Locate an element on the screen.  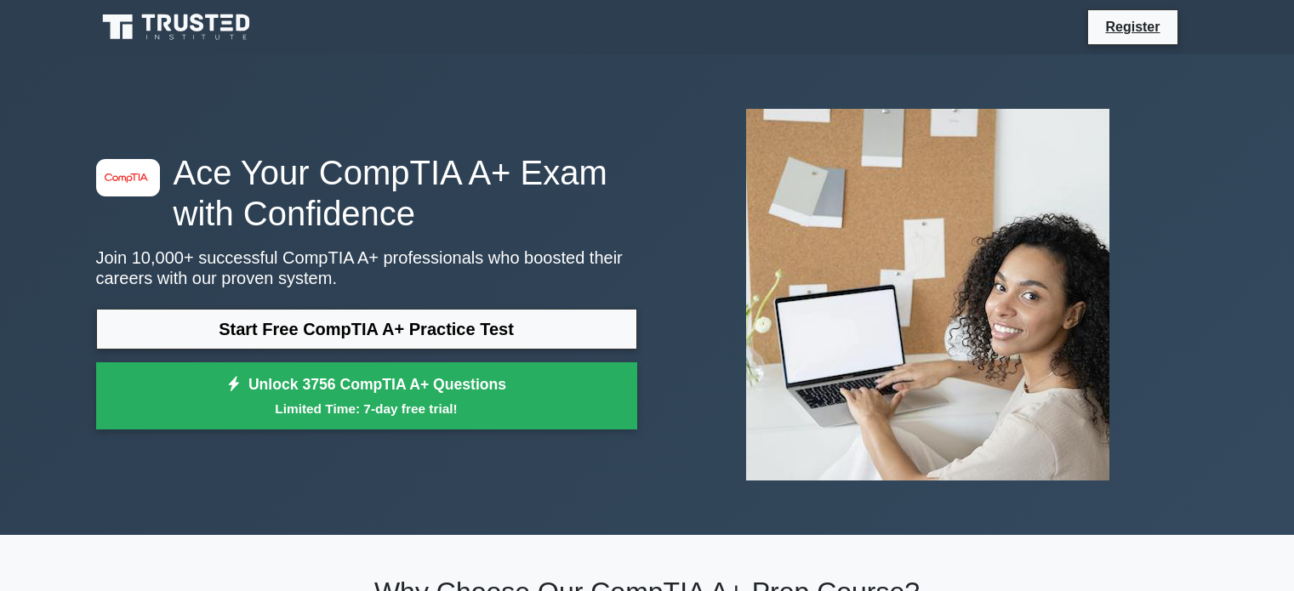
a: Register is located at coordinates (1133, 26).